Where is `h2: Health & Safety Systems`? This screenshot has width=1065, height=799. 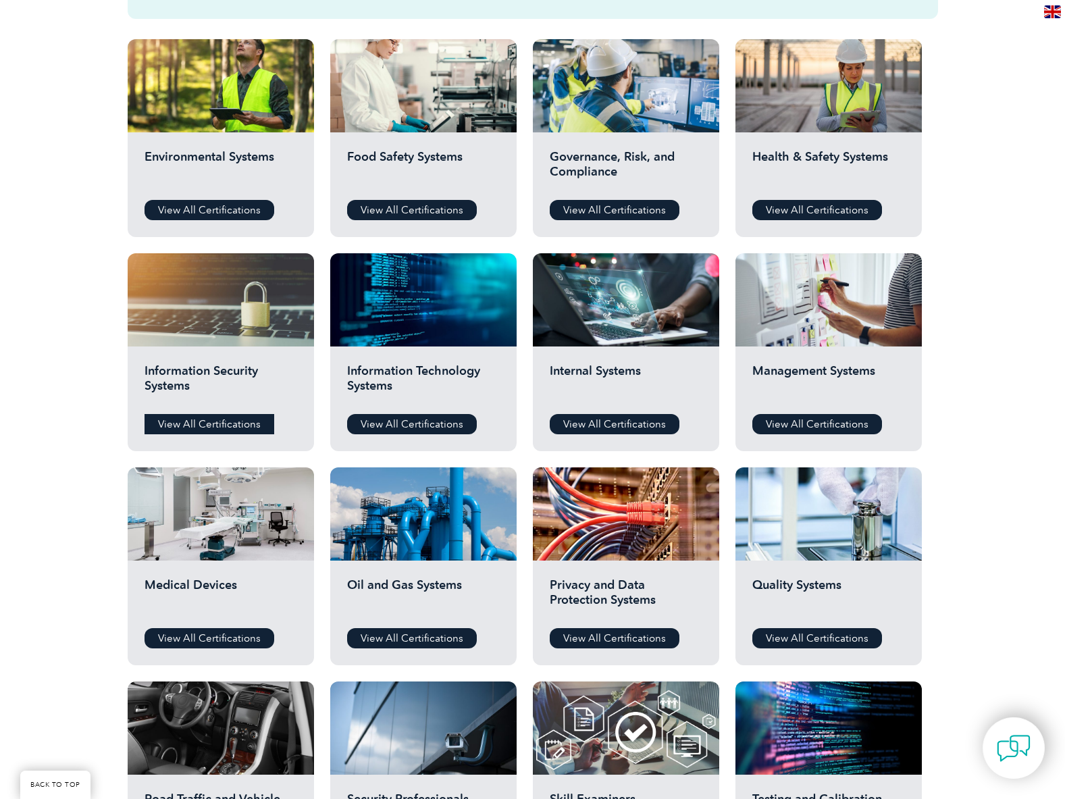 h2: Health & Safety Systems is located at coordinates (828, 169).